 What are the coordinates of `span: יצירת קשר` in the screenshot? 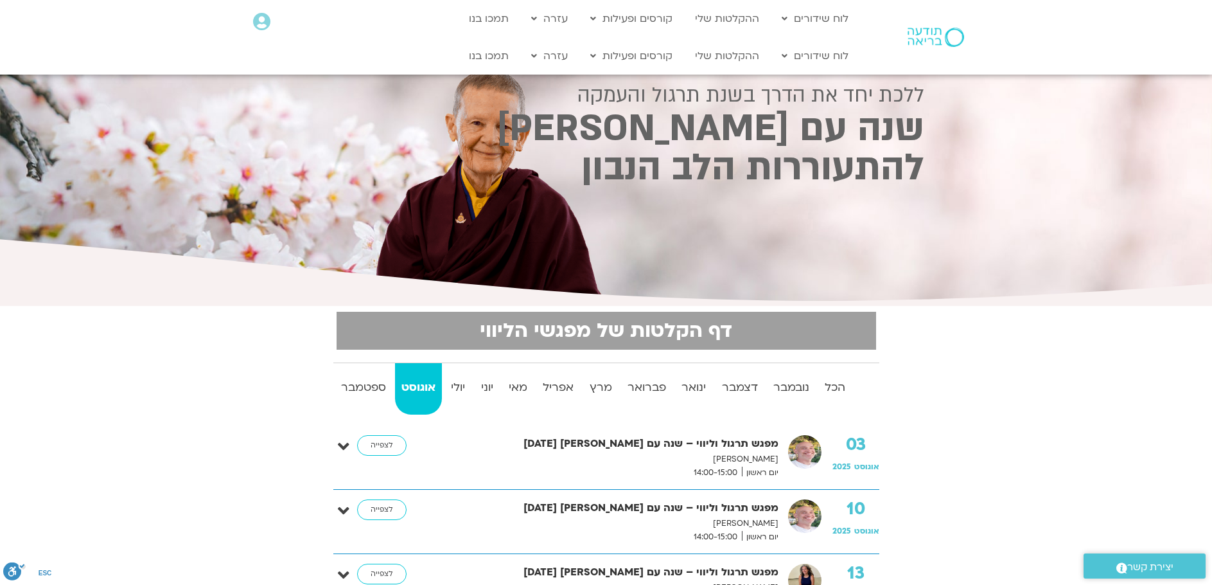 It's located at (1150, 567).